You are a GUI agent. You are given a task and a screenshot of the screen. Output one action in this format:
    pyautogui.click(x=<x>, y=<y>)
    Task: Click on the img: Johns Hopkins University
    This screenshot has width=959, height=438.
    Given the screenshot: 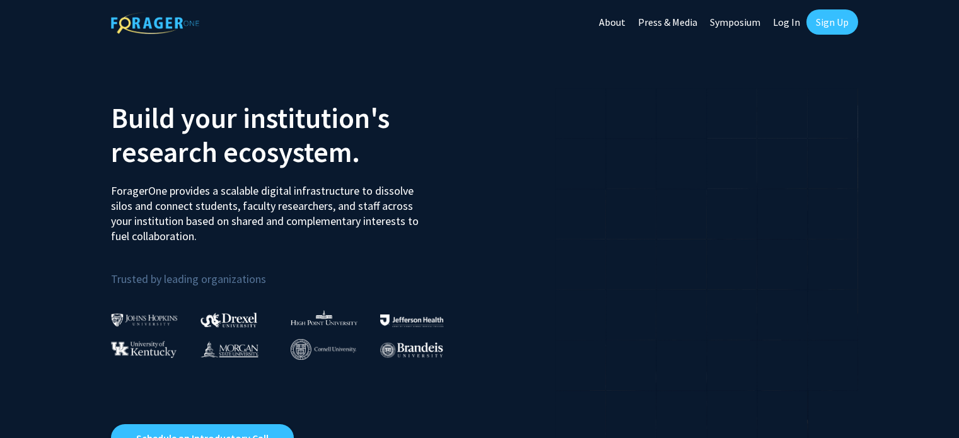 What is the action you would take?
    pyautogui.click(x=144, y=320)
    